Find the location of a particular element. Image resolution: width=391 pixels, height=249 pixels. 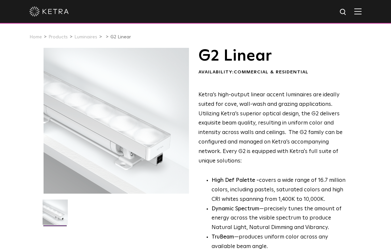

div: Availability: is located at coordinates (273, 72).